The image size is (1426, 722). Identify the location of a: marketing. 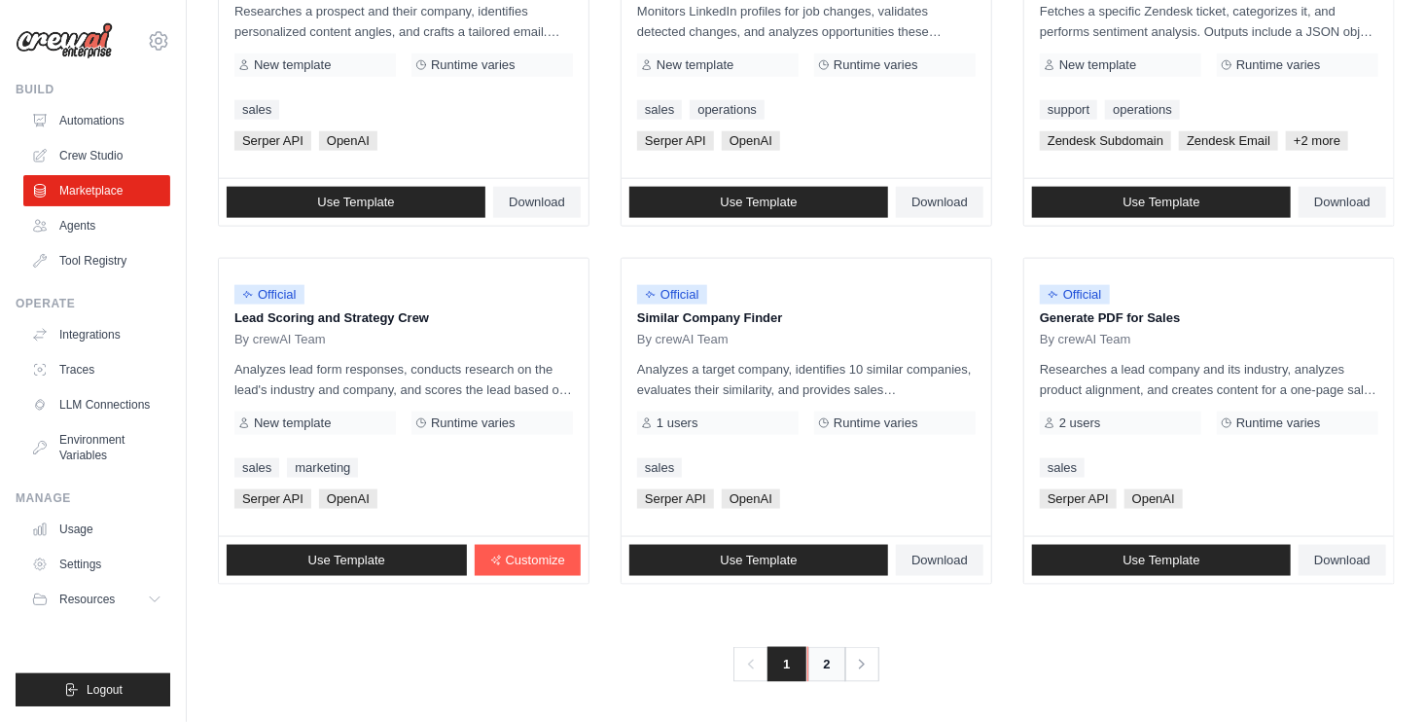
(322, 468).